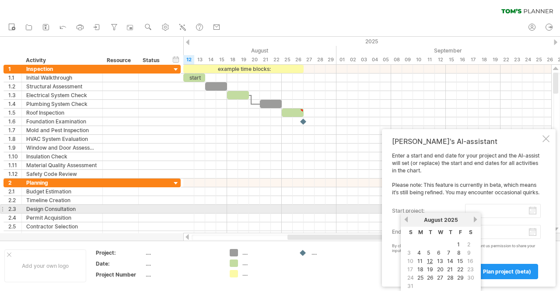  Describe the element at coordinates (62, 130) in the screenshot. I see `div: Mold and Pest Inspection` at that location.